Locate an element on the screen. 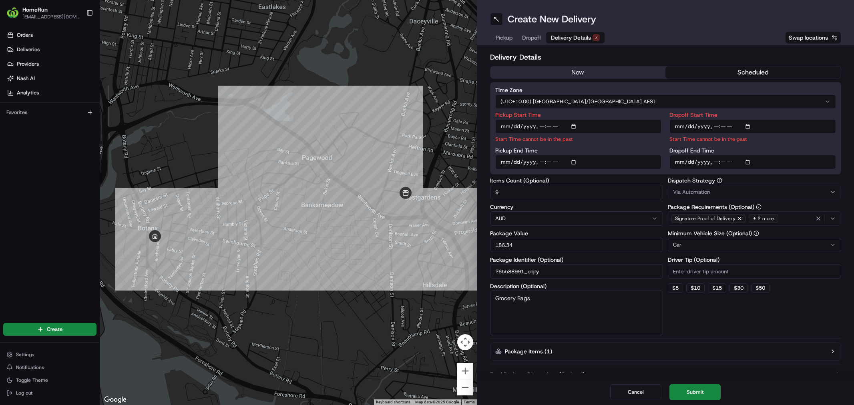 The width and height of the screenshot is (854, 405). span: Analytics is located at coordinates (28, 93).